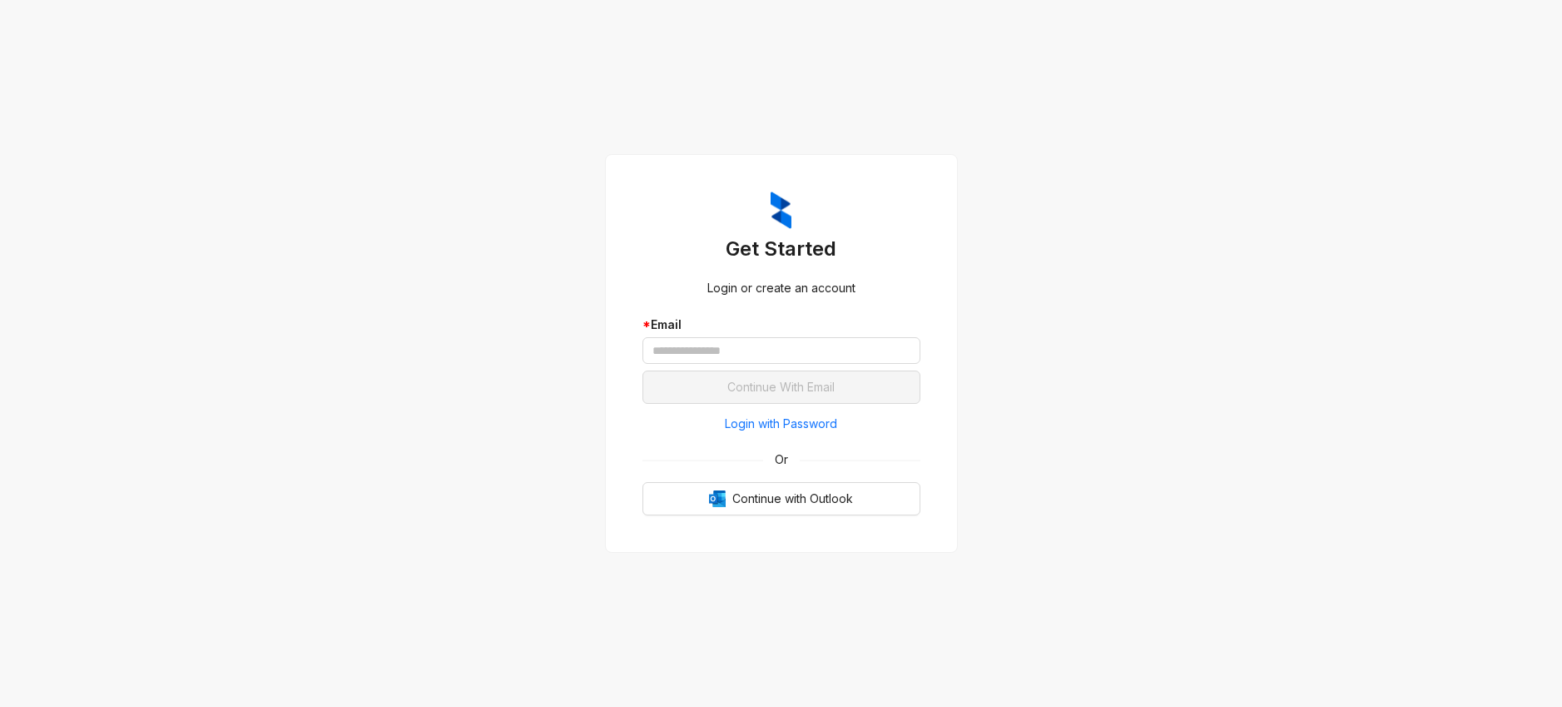 The image size is (1562, 707). Describe the element at coordinates (782, 459) in the screenshot. I see `span: Or` at that location.